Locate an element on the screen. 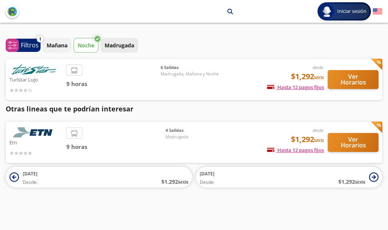 The height and width of the screenshot is (230, 388). span: Madrugada, Mañana y Noche is located at coordinates (189, 74).